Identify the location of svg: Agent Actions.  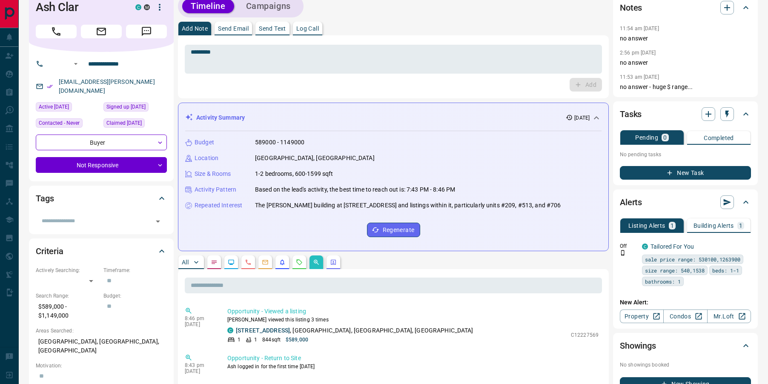
(333, 262).